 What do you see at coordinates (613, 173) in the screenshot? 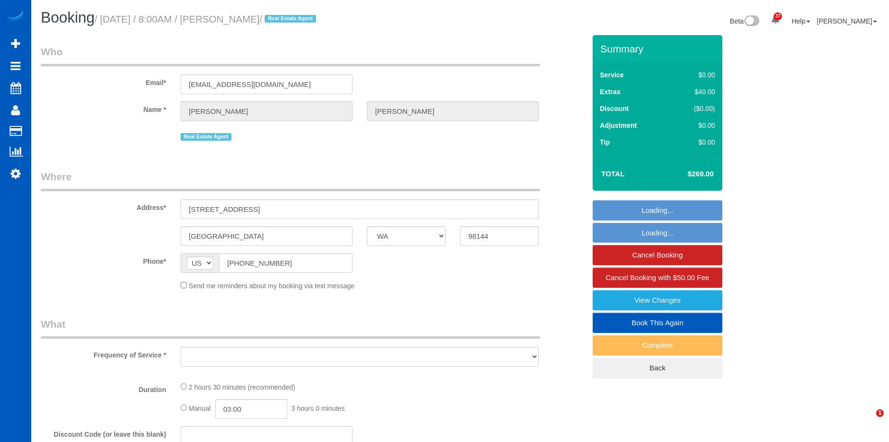
I see `strong: Total` at bounding box center [613, 173].